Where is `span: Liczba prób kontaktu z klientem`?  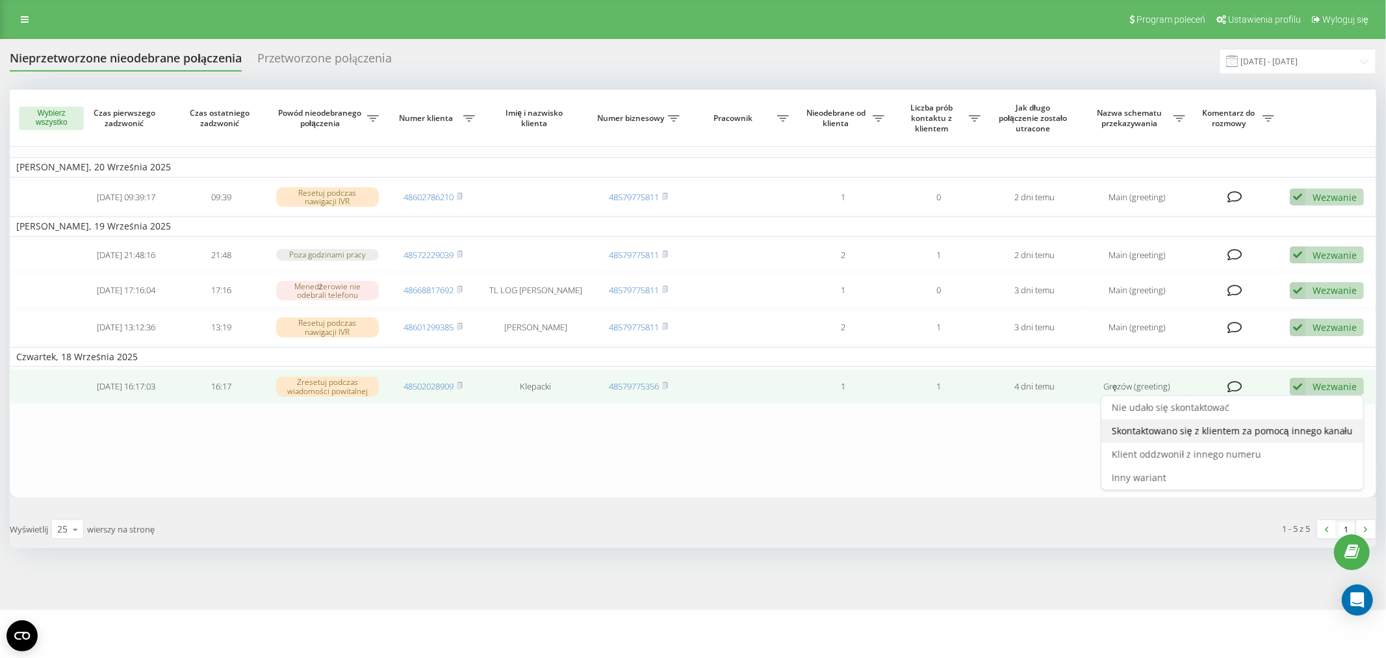
span: Liczba prób kontaktu z klientem is located at coordinates (933, 118).